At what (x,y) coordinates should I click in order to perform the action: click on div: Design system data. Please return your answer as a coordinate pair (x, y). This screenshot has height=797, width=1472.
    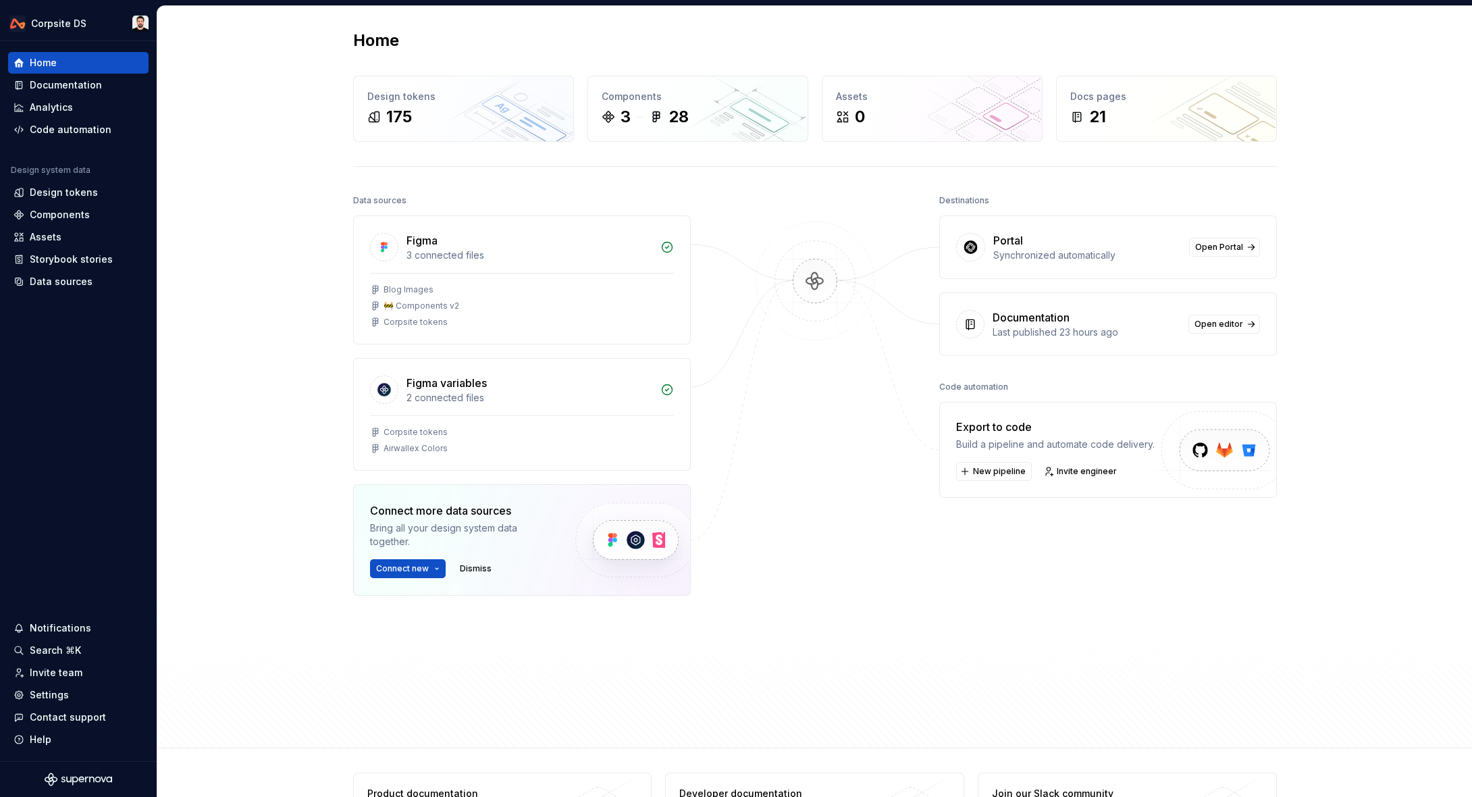
    Looking at the image, I should click on (51, 170).